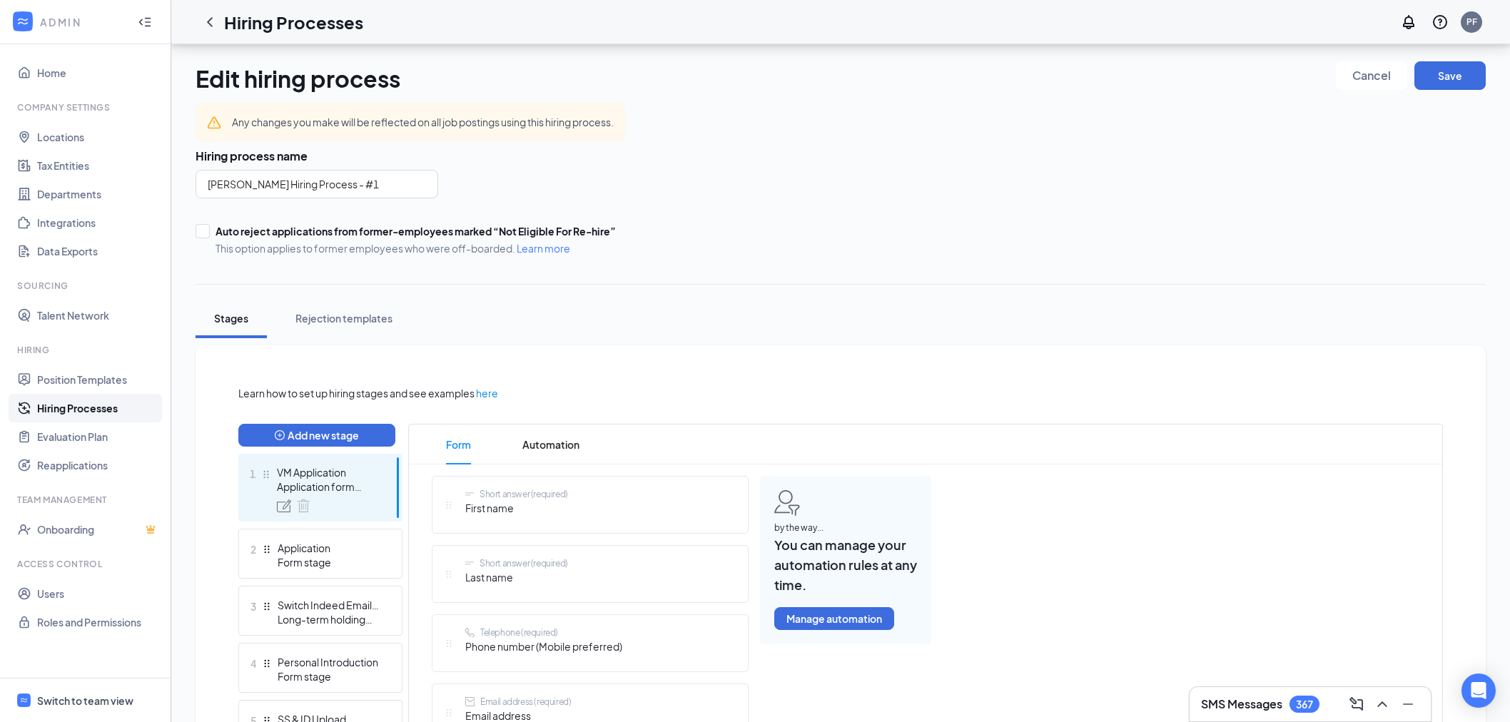  What do you see at coordinates (356, 393) in the screenshot?
I see `span: Learn how to set up hiring stages and see examples` at bounding box center [356, 393].